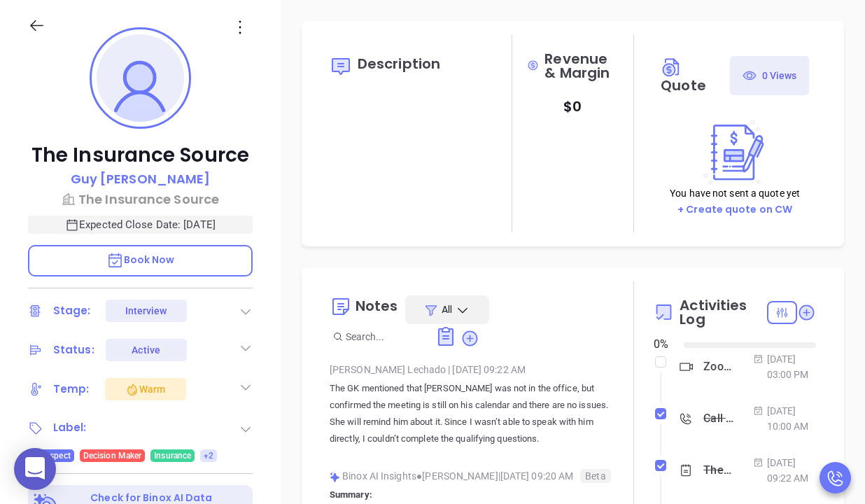 Image resolution: width=865 pixels, height=504 pixels. I want to click on span: +2, so click(209, 456).